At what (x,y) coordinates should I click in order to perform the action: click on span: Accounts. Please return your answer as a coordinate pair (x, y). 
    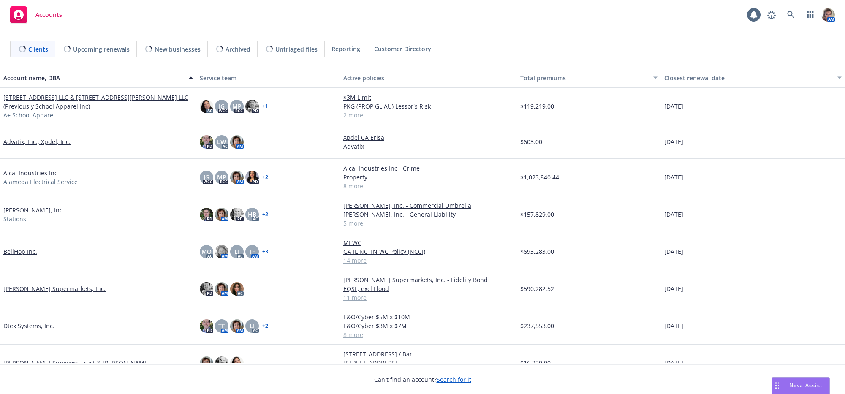
    Looking at the image, I should click on (49, 15).